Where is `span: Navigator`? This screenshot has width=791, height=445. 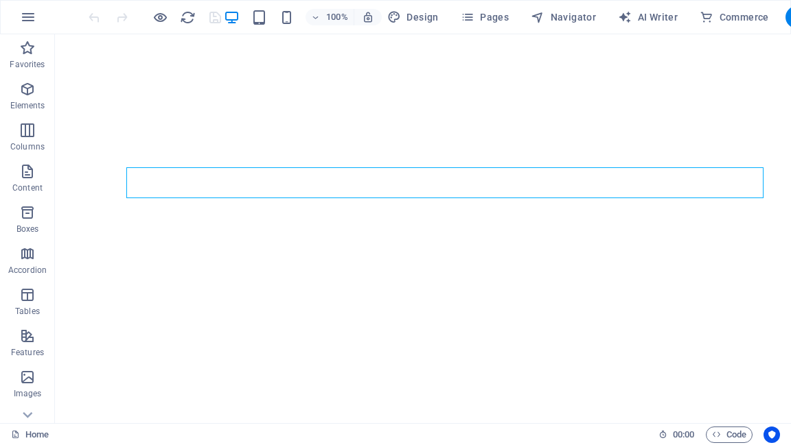
span: Navigator is located at coordinates (563, 17).